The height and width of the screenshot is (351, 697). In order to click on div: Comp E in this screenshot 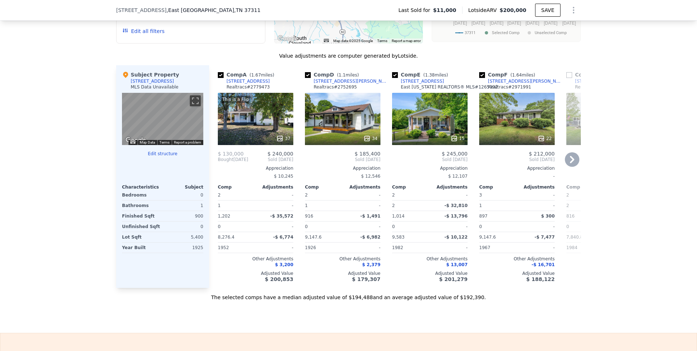, I will do `click(422, 75)`.